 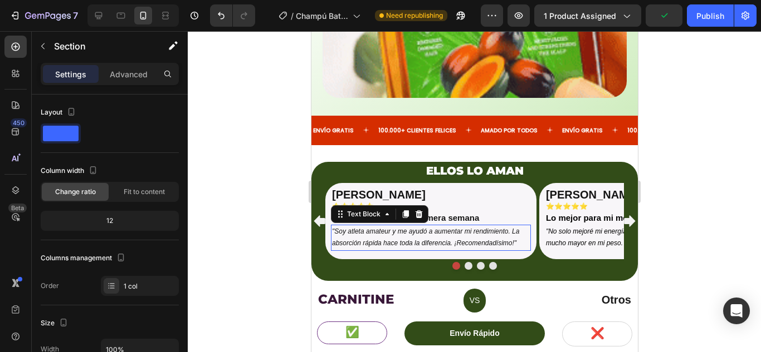 What do you see at coordinates (295, 187) in the screenshot?
I see `strong: Lo mejor para mi metabolismo` at bounding box center [295, 187].